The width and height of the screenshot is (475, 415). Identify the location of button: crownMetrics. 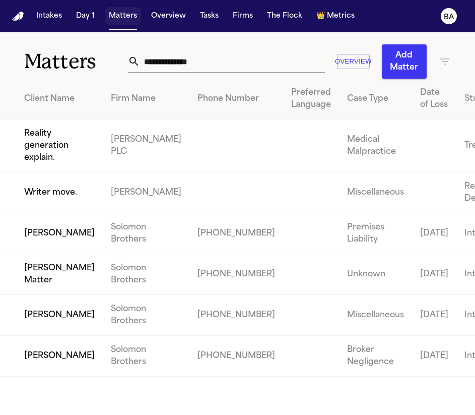
(336, 16).